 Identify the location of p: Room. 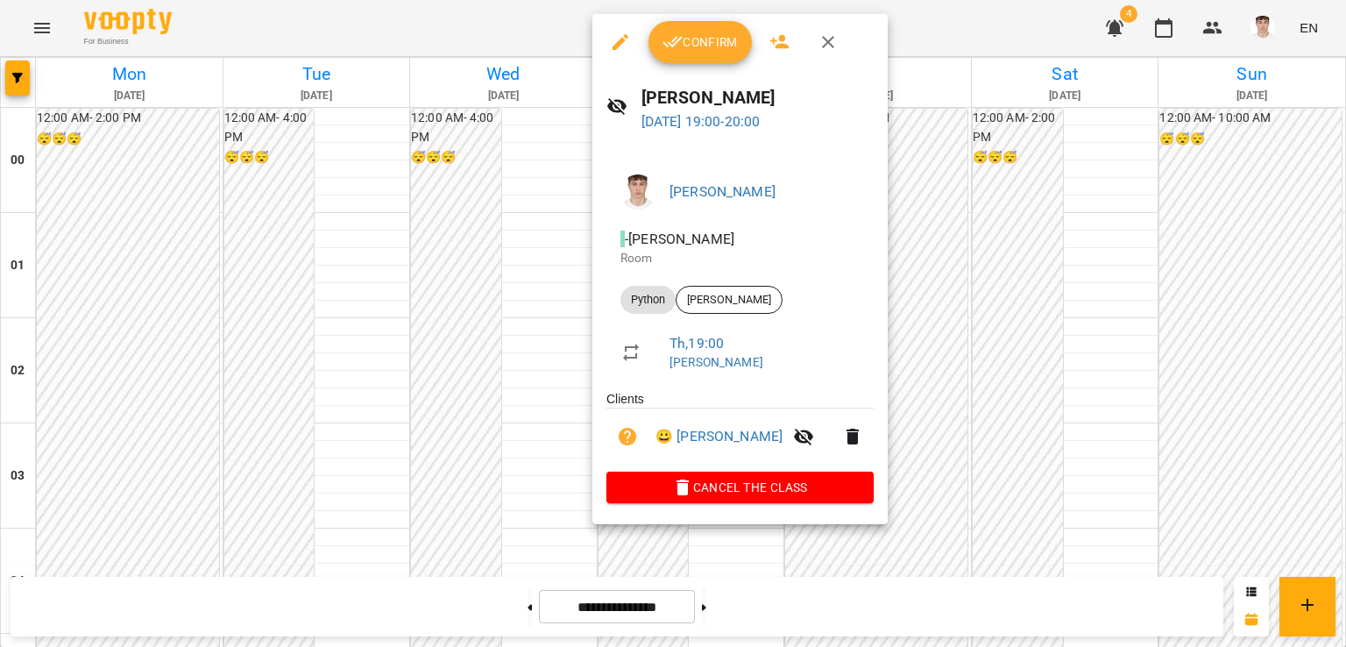
(740, 258).